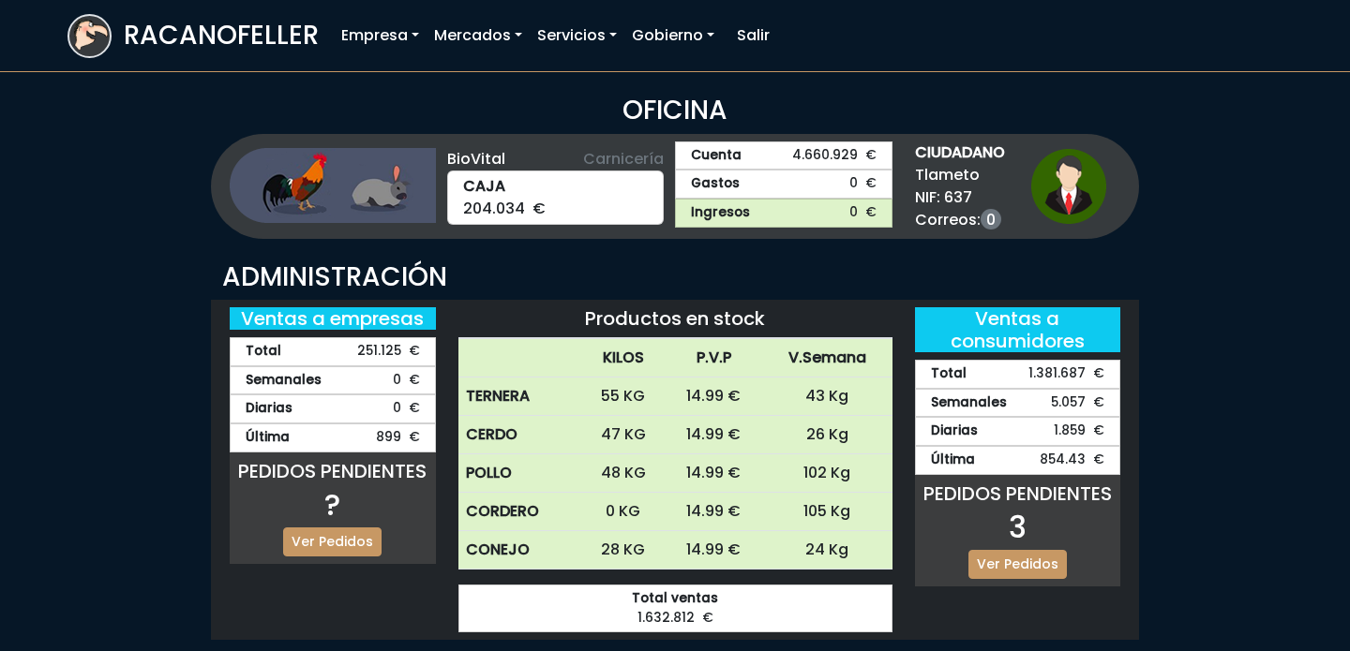 Image resolution: width=1350 pixels, height=651 pixels. Describe the element at coordinates (783, 156) in the screenshot. I see `a: Cuenta4.660.929 €` at that location.